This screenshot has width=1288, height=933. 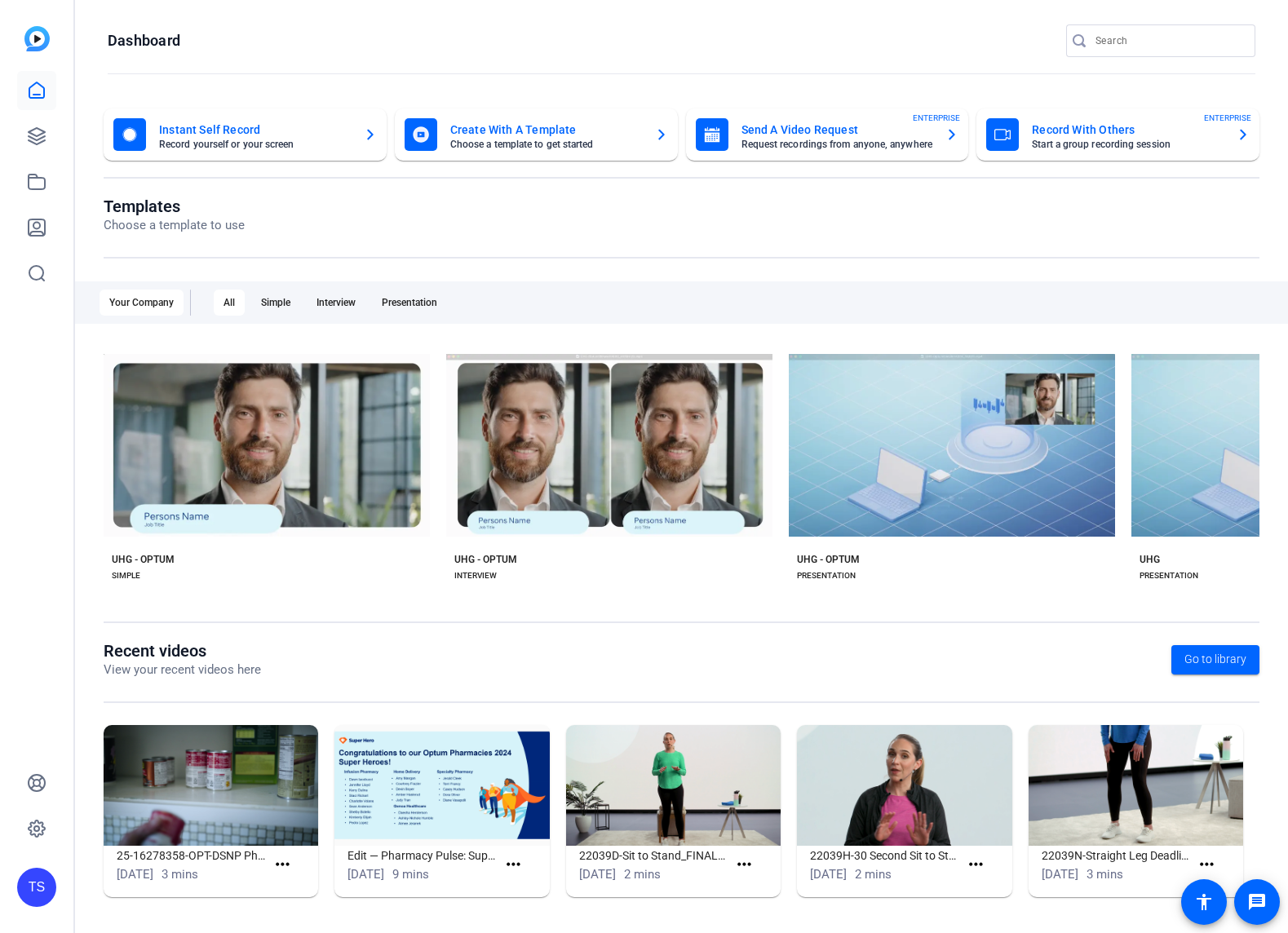 What do you see at coordinates (275, 302) in the screenshot?
I see `div: Simple` at bounding box center [275, 302].